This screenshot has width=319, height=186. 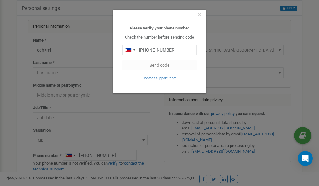 What do you see at coordinates (159, 65) in the screenshot?
I see `button: Send code` at bounding box center [159, 65].